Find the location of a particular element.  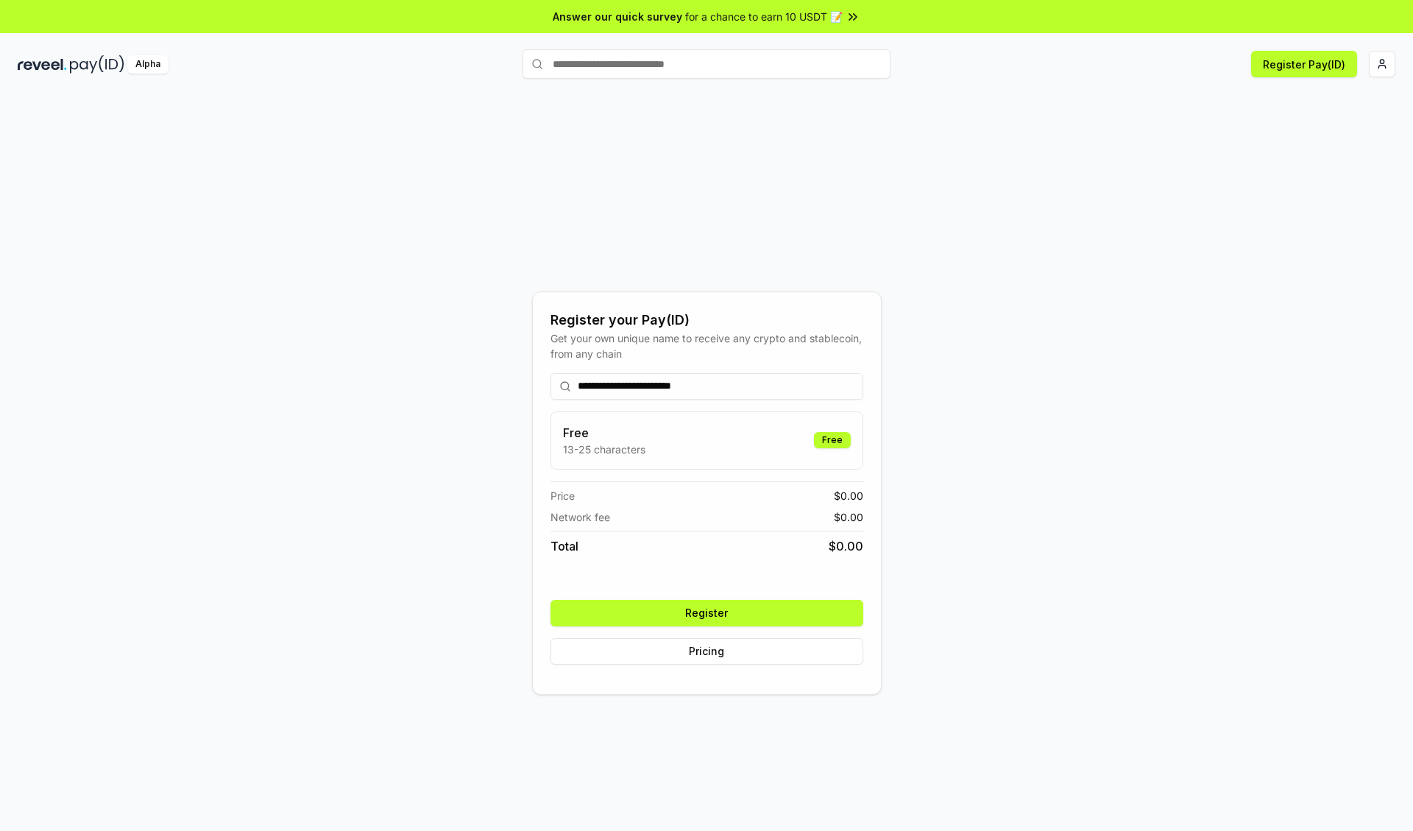

span: Price is located at coordinates (562, 495).